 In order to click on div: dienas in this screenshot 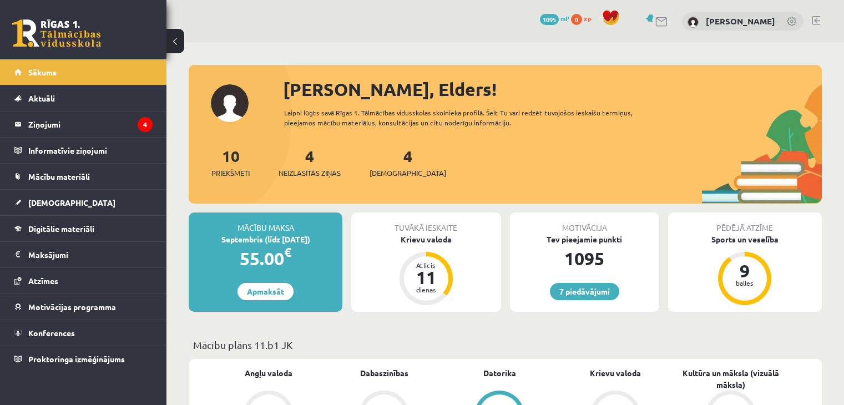, I will do `click(426, 290)`.